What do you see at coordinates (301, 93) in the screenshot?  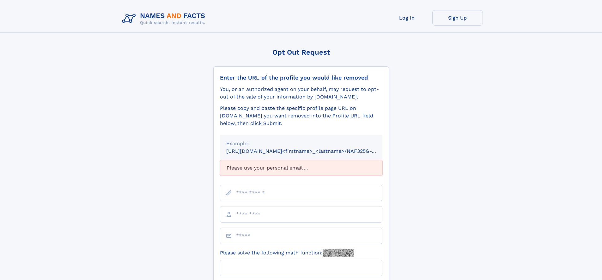 I see `div: You, or an authorized agent on your behalf, may request to opt-out of the sale of your informatio...` at bounding box center [301, 93].